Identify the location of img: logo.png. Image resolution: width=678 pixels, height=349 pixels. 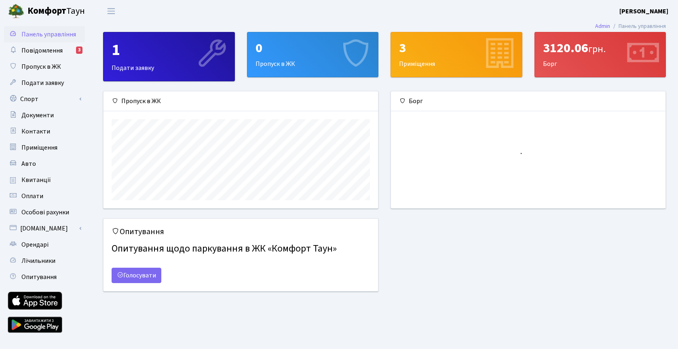
(16, 11).